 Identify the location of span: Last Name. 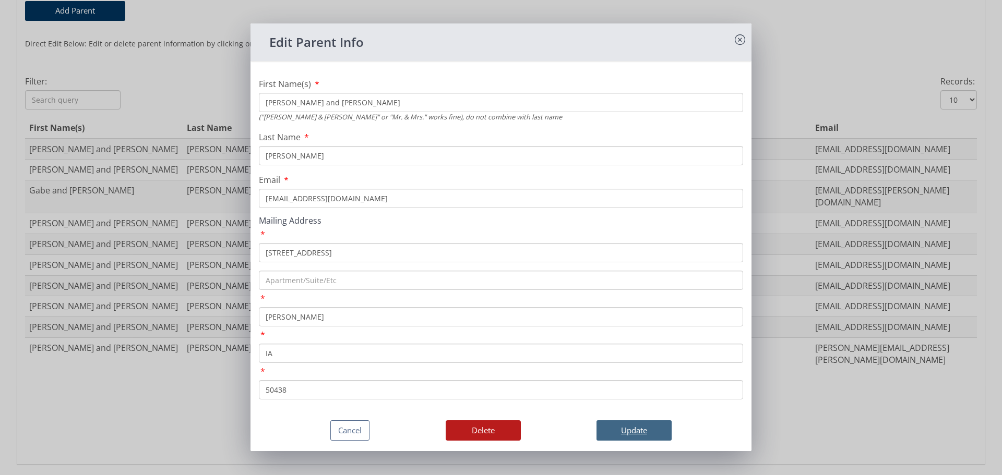
(280, 137).